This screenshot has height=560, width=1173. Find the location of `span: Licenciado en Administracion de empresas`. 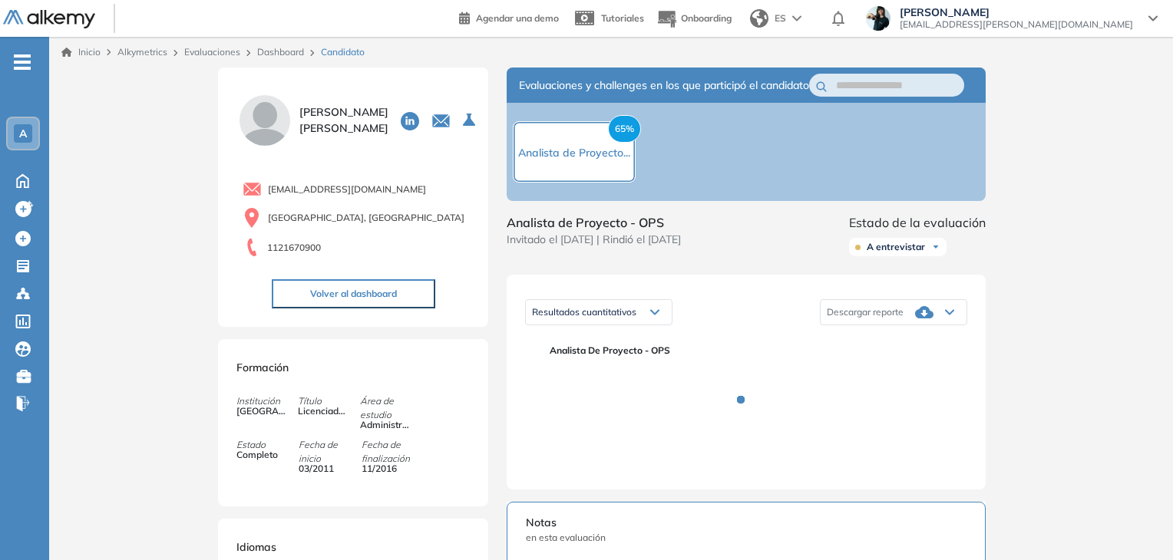

span: Licenciado en Administracion de empresas is located at coordinates (324, 411).